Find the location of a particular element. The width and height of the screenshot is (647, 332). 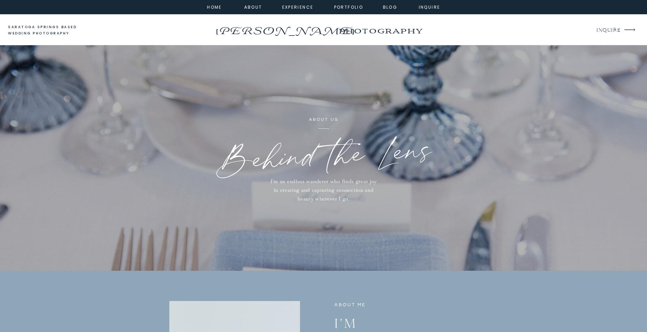

nav: about is located at coordinates (252, 7).